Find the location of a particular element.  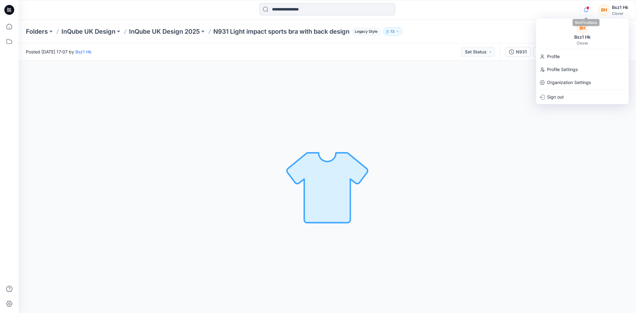

button: N931 is located at coordinates (517, 52).